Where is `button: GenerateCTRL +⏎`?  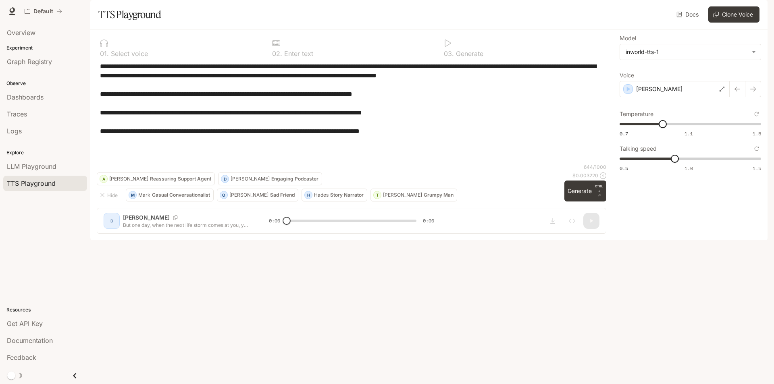 button: GenerateCTRL +⏎ is located at coordinates (585, 191).